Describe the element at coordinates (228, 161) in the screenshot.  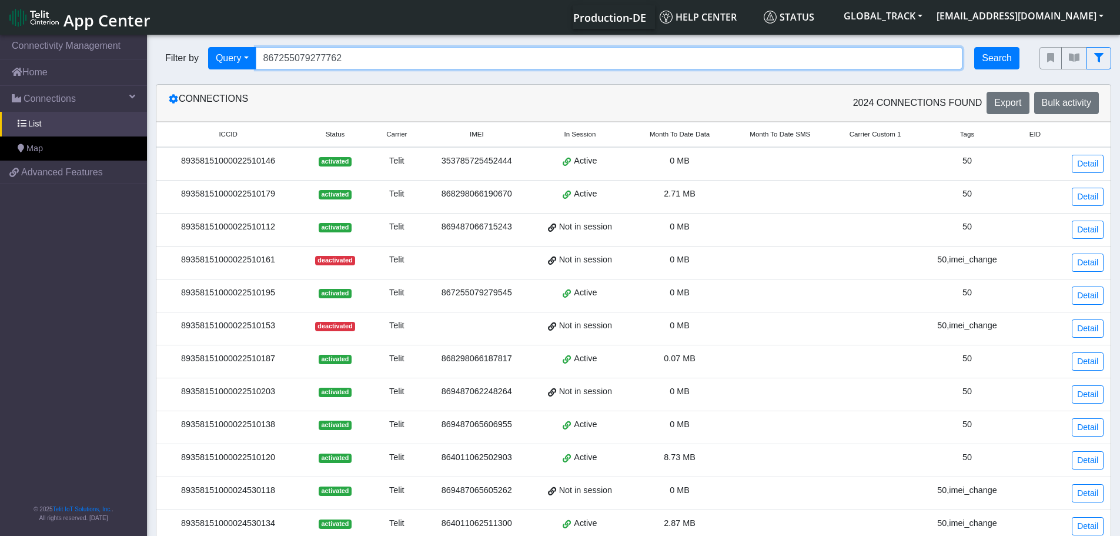
I see `div: 89358151000022510146` at that location.